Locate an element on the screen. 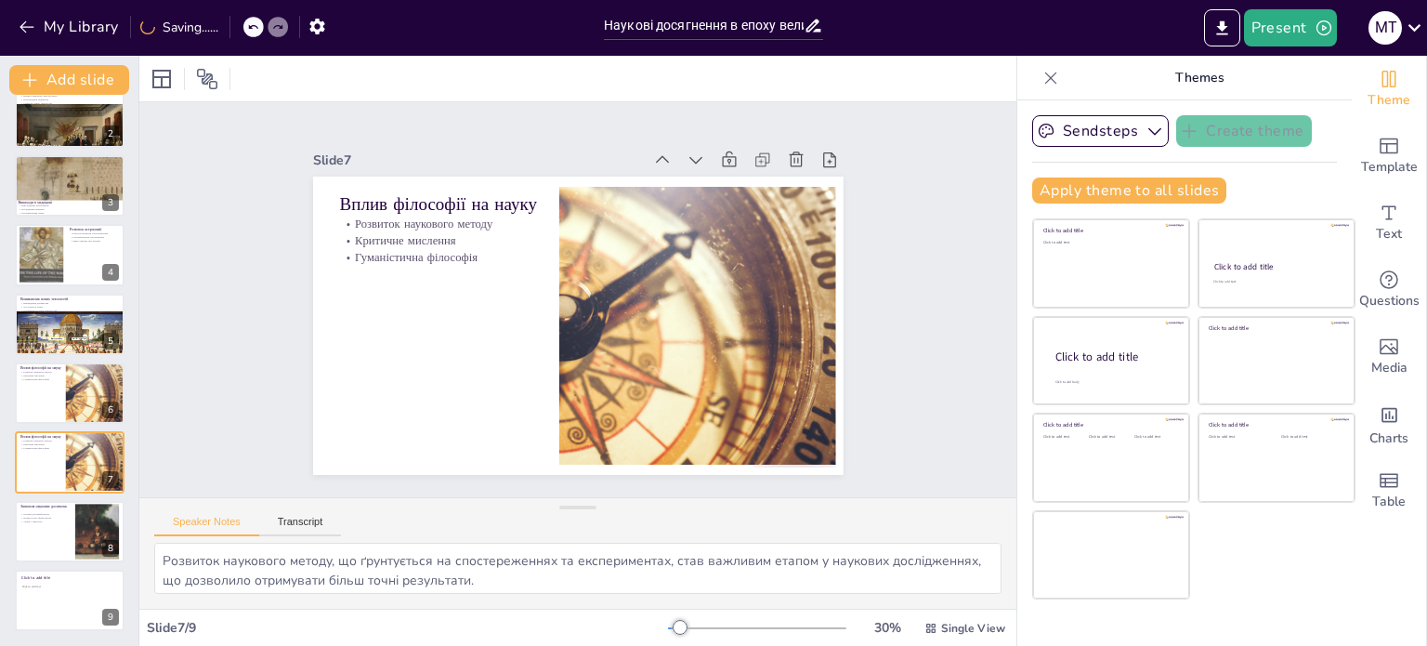 The width and height of the screenshot is (1427, 646). p: Уроки з минулого is located at coordinates (45, 521).